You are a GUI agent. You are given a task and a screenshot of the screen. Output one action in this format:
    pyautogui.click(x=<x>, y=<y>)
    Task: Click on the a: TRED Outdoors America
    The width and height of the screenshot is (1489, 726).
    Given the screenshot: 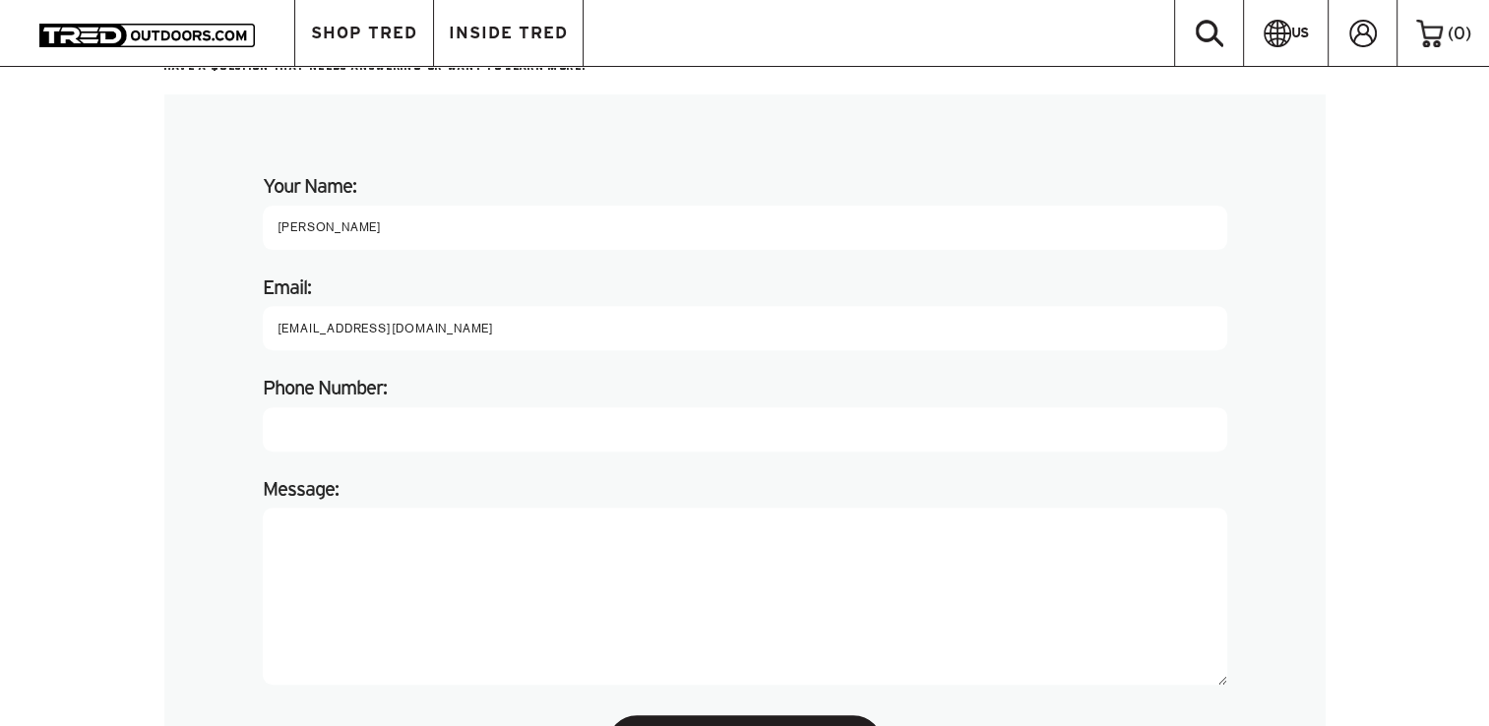 What is the action you would take?
    pyautogui.click(x=147, y=35)
    